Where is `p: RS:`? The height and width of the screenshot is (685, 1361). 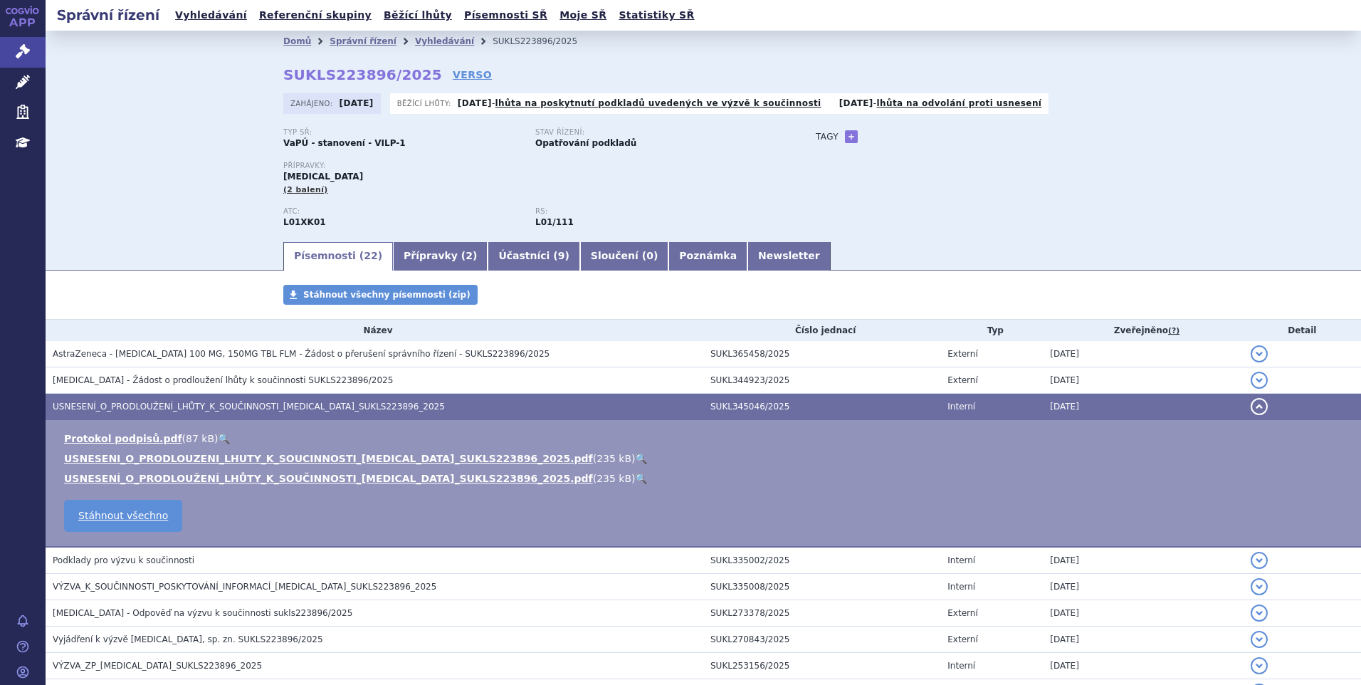 p: RS: is located at coordinates (654, 211).